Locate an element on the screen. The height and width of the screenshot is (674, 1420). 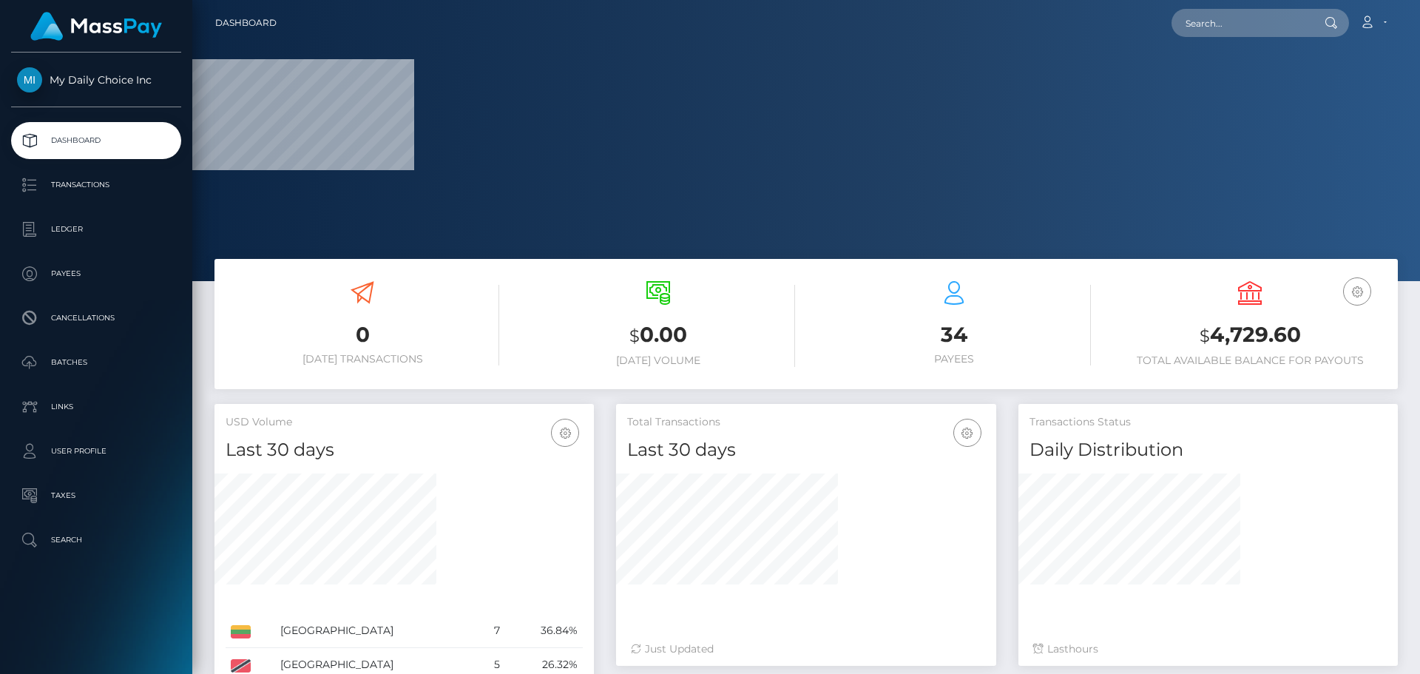
h3: 0 is located at coordinates (362, 334).